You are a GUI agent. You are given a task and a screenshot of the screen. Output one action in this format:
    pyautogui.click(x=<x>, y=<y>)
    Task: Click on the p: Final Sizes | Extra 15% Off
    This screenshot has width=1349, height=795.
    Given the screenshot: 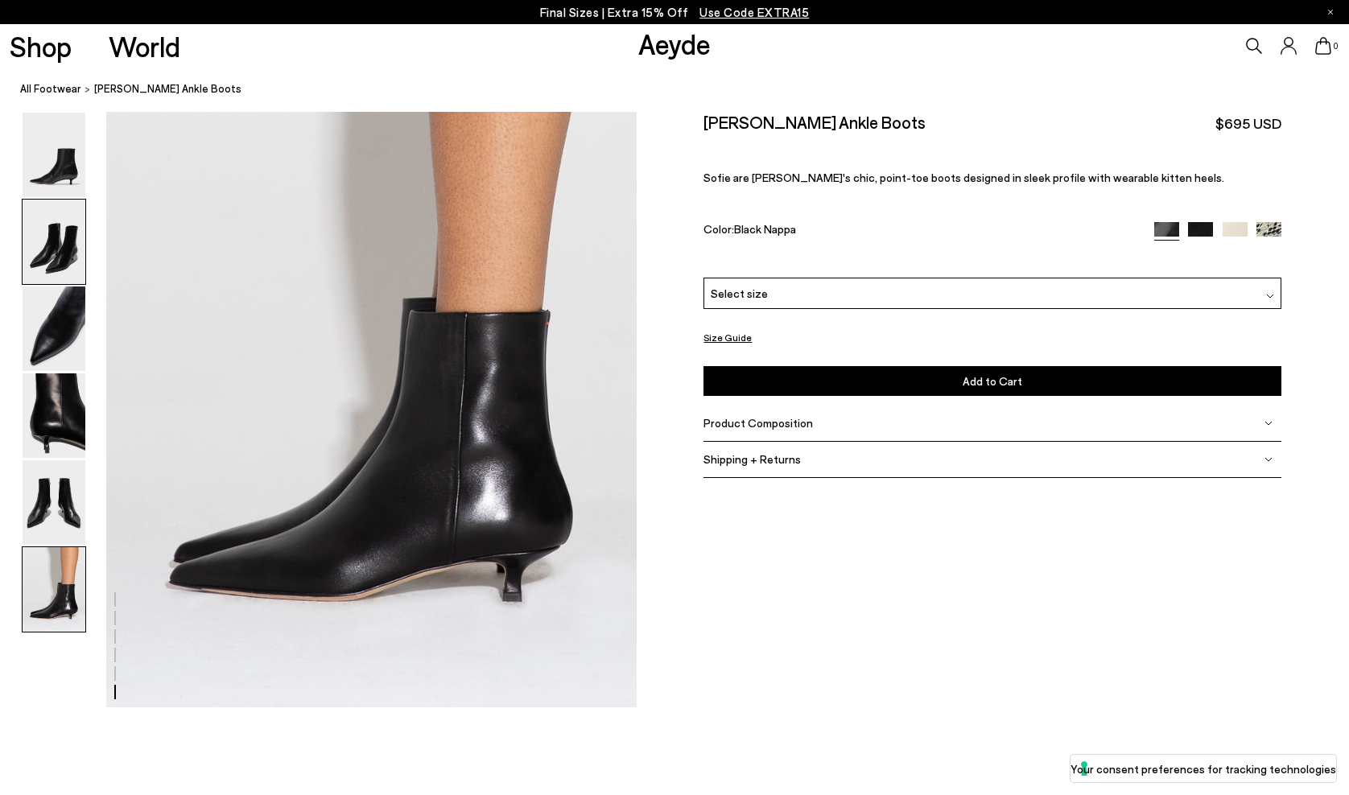 What is the action you would take?
    pyautogui.click(x=674, y=12)
    